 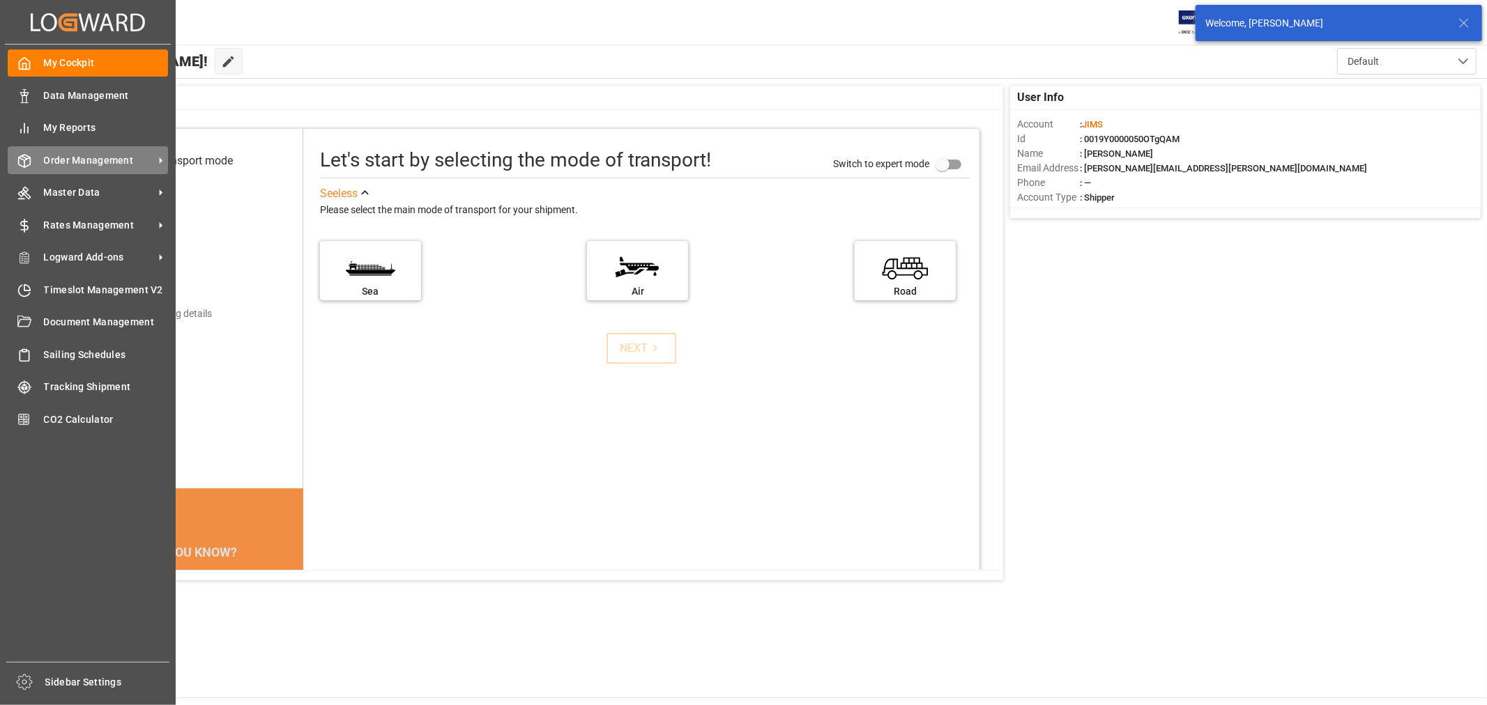 What do you see at coordinates (1048, 153) in the screenshot?
I see `span: Name` at bounding box center [1048, 153].